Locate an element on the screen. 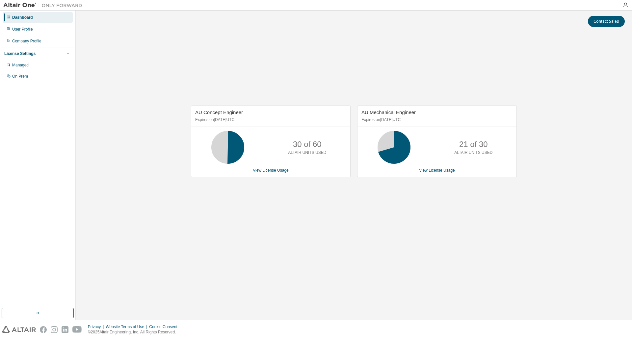  img: youtube.svg is located at coordinates (77, 330).